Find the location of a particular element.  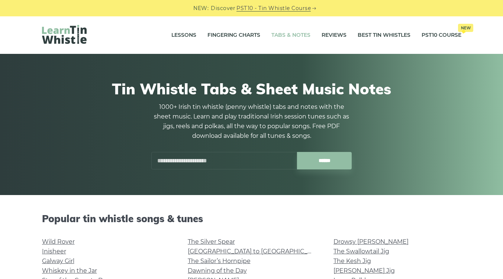

a: Best Tin Whistles is located at coordinates (384, 35).